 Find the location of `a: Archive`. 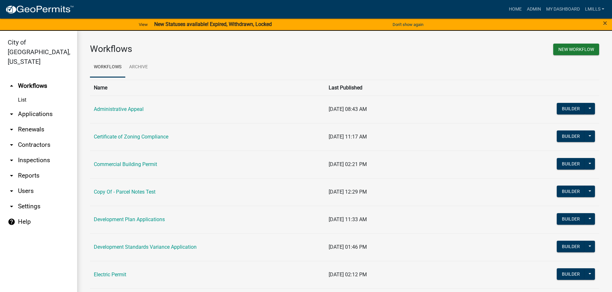

a: Archive is located at coordinates (138, 67).